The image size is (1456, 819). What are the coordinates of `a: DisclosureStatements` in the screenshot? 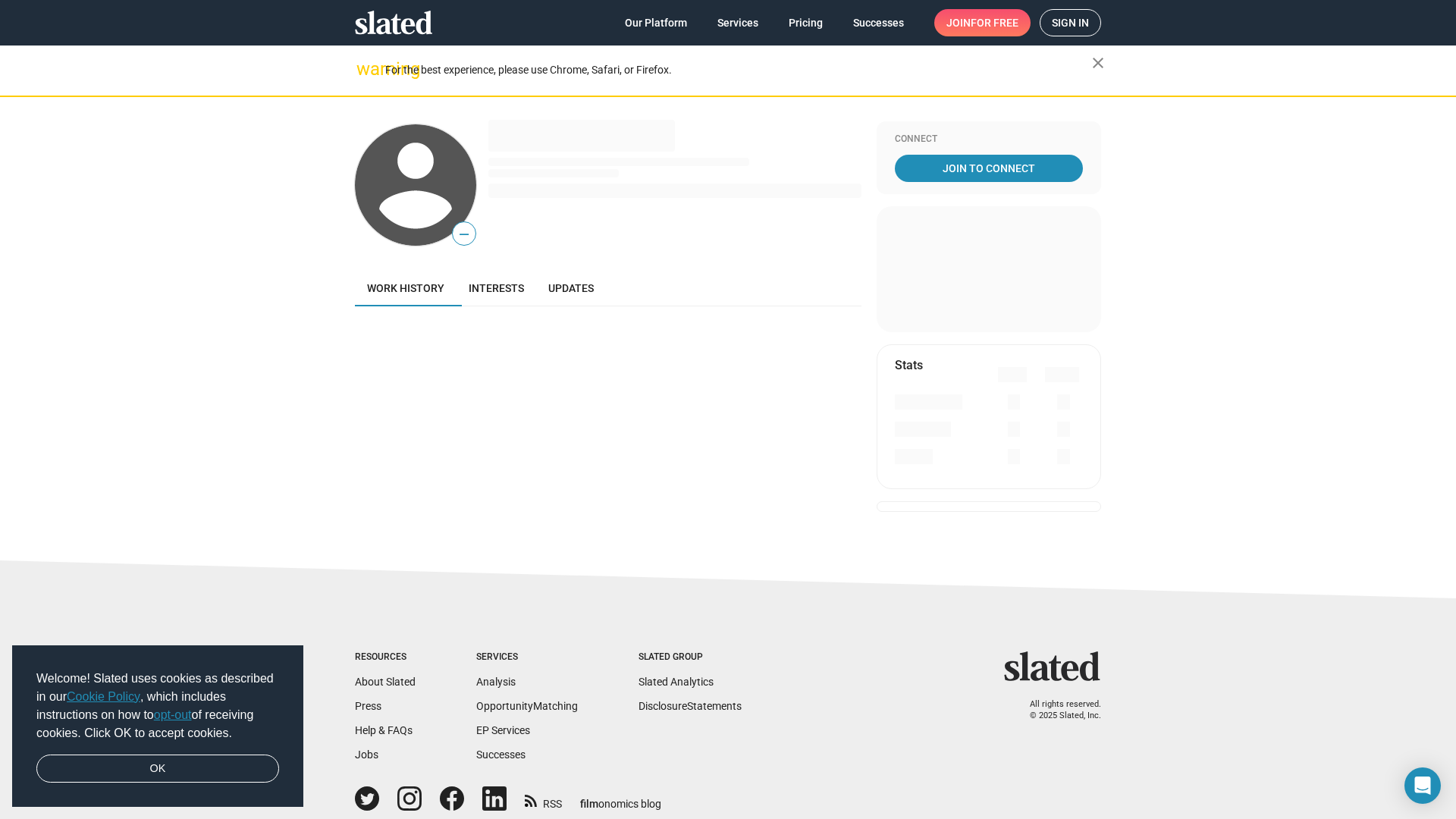 It's located at (690, 707).